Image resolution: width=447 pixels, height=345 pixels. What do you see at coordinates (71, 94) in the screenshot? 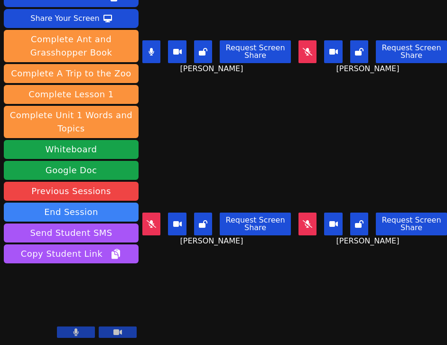
I see `button: Complete Lesson 1` at bounding box center [71, 94].